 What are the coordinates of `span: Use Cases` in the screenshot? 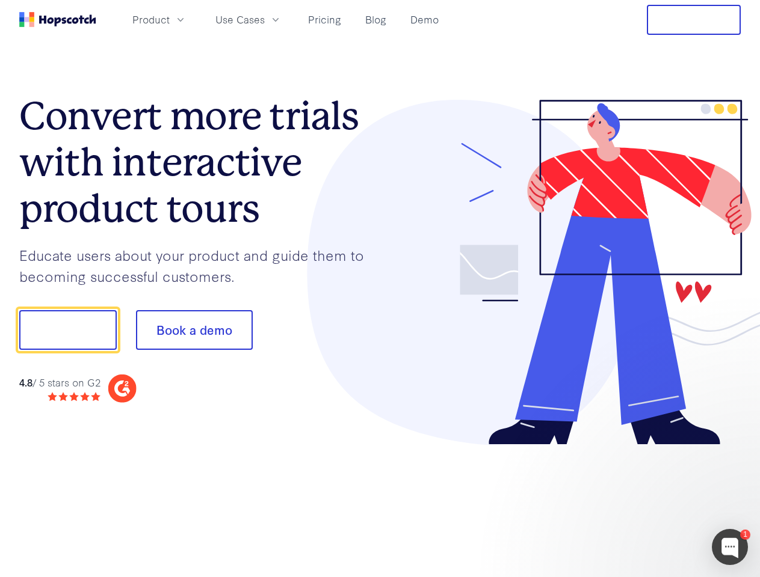 It's located at (240, 19).